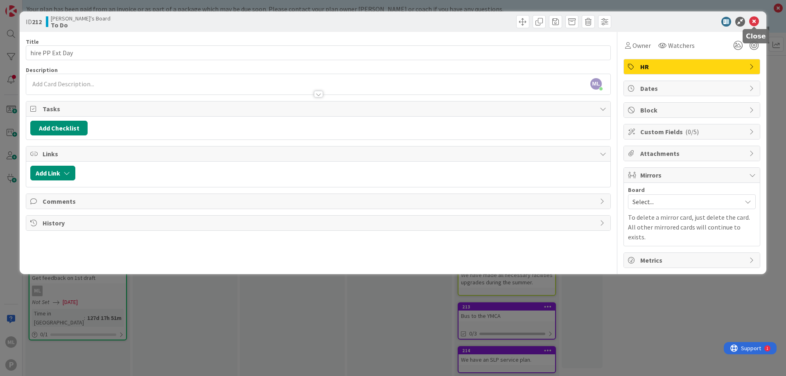 The width and height of the screenshot is (786, 376). Describe the element at coordinates (641, 45) in the screenshot. I see `span: Owner` at that location.